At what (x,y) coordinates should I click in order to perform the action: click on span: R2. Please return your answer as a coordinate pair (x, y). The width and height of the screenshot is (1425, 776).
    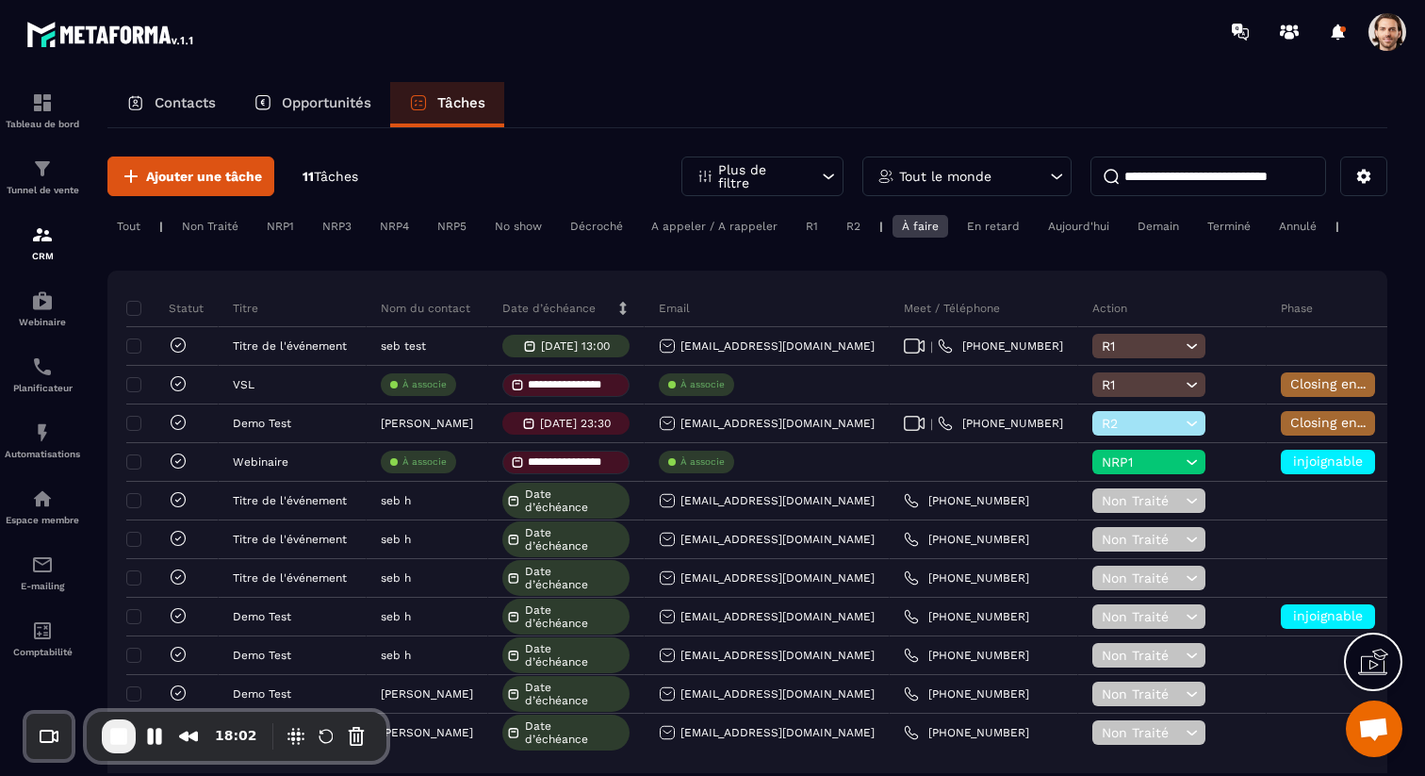
    Looking at the image, I should click on (1141, 423).